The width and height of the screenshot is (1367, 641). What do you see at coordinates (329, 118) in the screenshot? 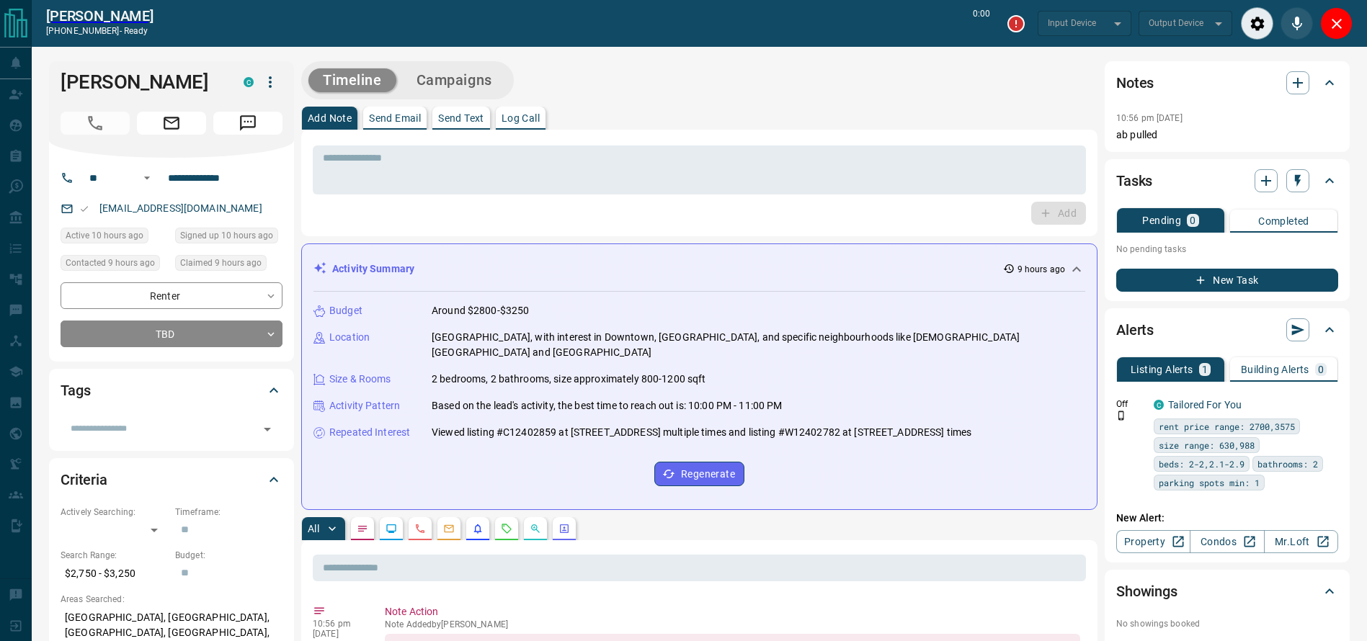
I see `p: Add Note` at bounding box center [329, 118].